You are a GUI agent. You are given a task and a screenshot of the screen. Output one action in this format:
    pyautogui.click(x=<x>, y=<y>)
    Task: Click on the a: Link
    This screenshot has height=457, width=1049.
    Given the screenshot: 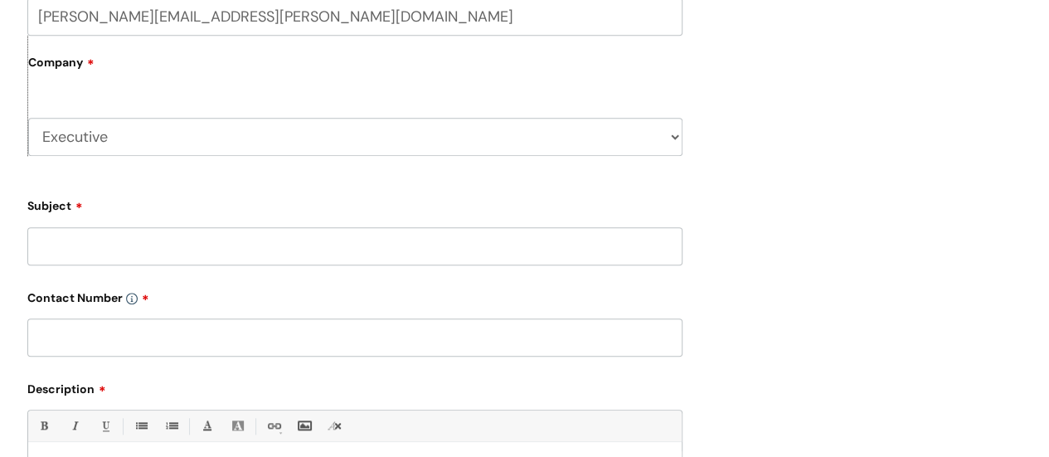 What is the action you would take?
    pyautogui.click(x=273, y=425)
    